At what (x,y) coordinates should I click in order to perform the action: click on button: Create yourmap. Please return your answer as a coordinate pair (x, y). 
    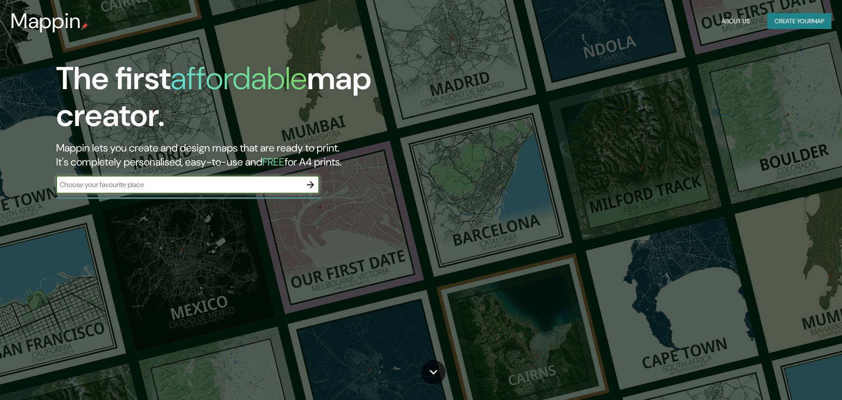
    Looking at the image, I should click on (800, 21).